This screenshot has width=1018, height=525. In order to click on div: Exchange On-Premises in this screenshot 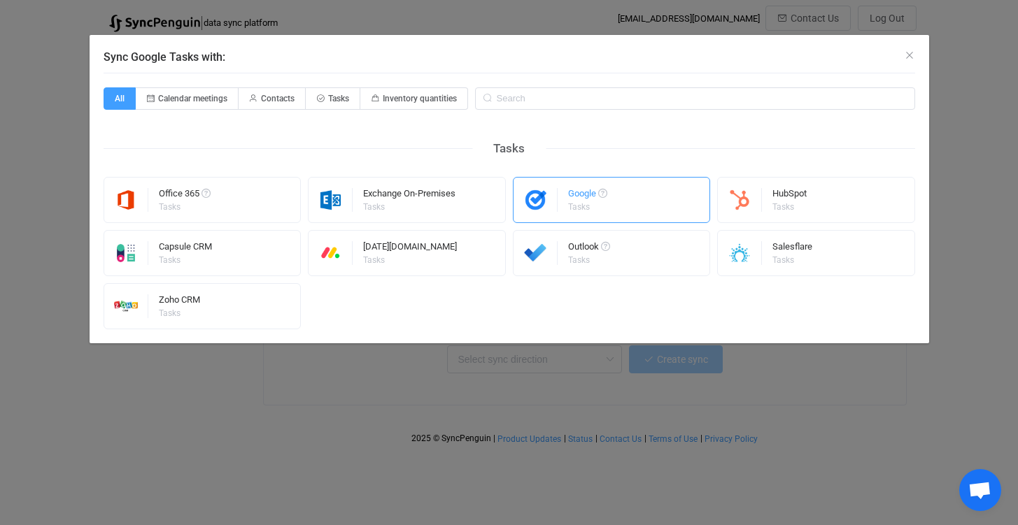, I will do `click(409, 196)`.